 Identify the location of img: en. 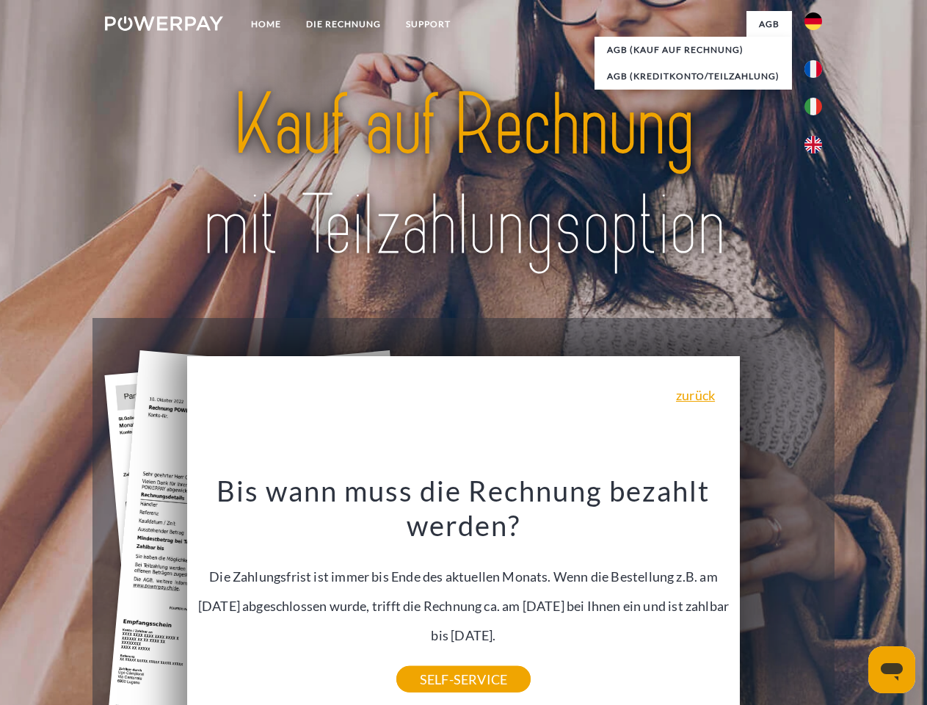
(813, 145).